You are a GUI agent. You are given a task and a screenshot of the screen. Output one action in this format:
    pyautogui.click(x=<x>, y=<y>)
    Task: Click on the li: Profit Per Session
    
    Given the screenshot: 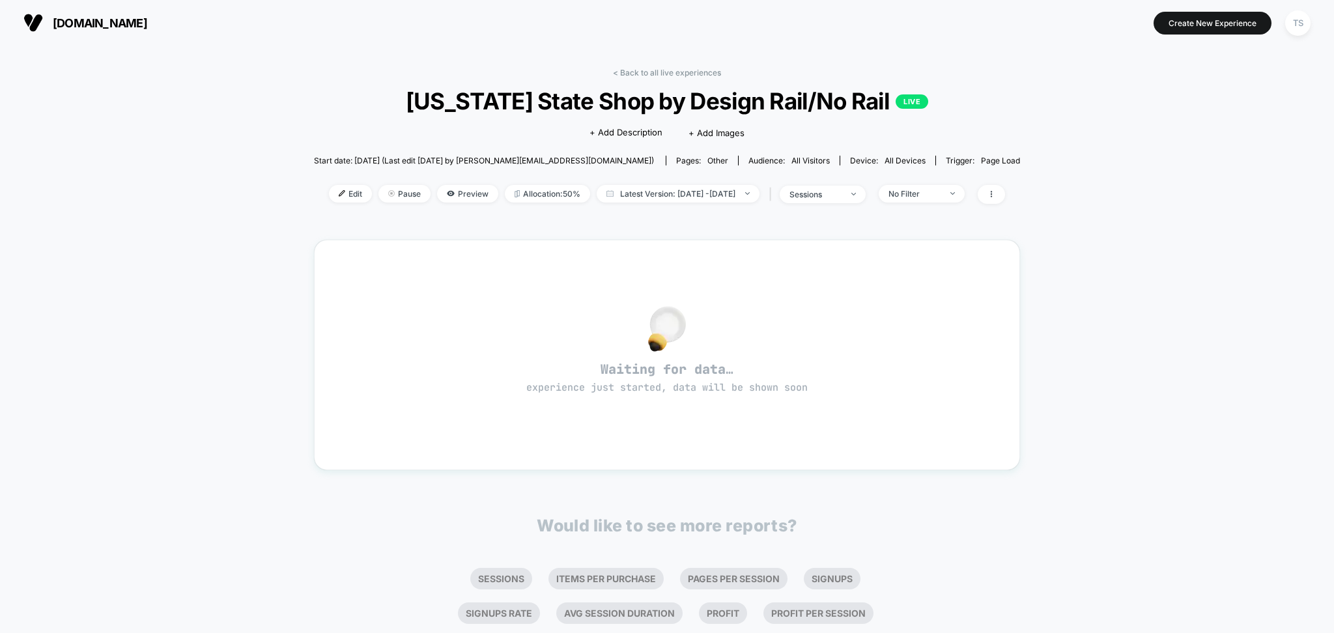 What is the action you would take?
    pyautogui.click(x=818, y=613)
    